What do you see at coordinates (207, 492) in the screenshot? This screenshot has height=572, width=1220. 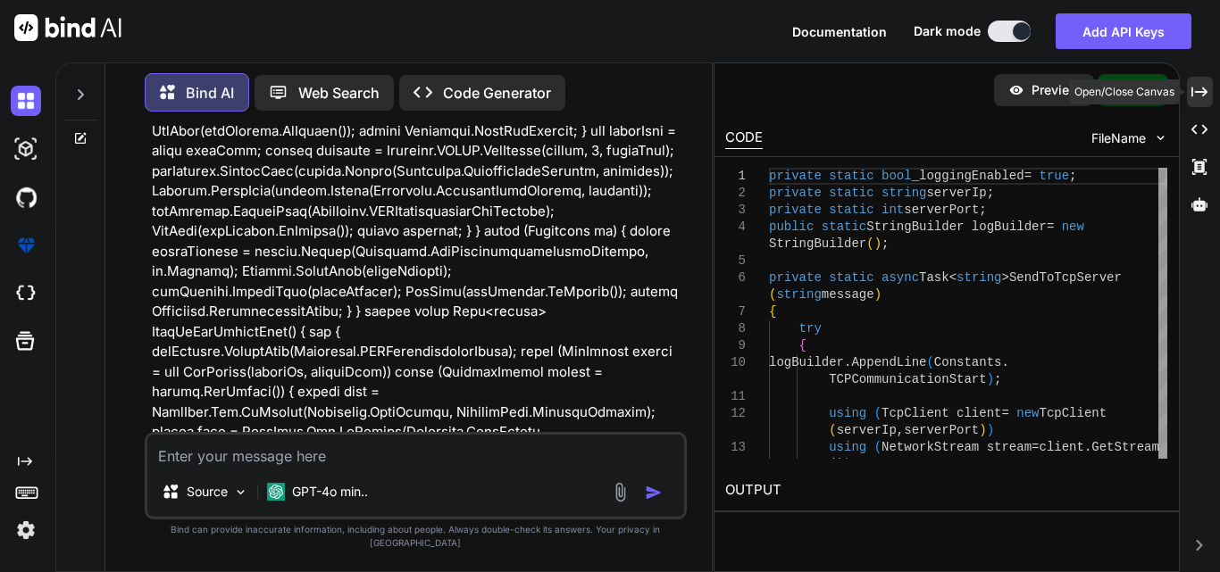 I see `p: Source` at bounding box center [207, 492].